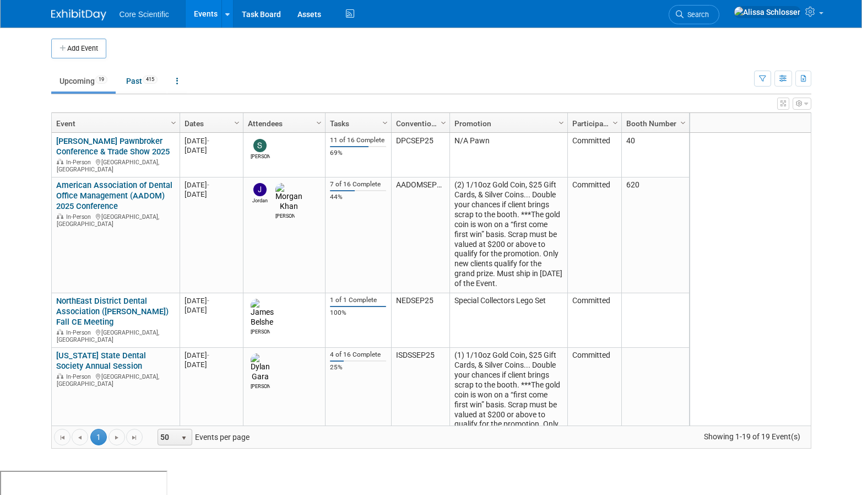 This screenshot has width=862, height=495. Describe the element at coordinates (420, 320) in the screenshot. I see `td: NEDSEP25` at that location.